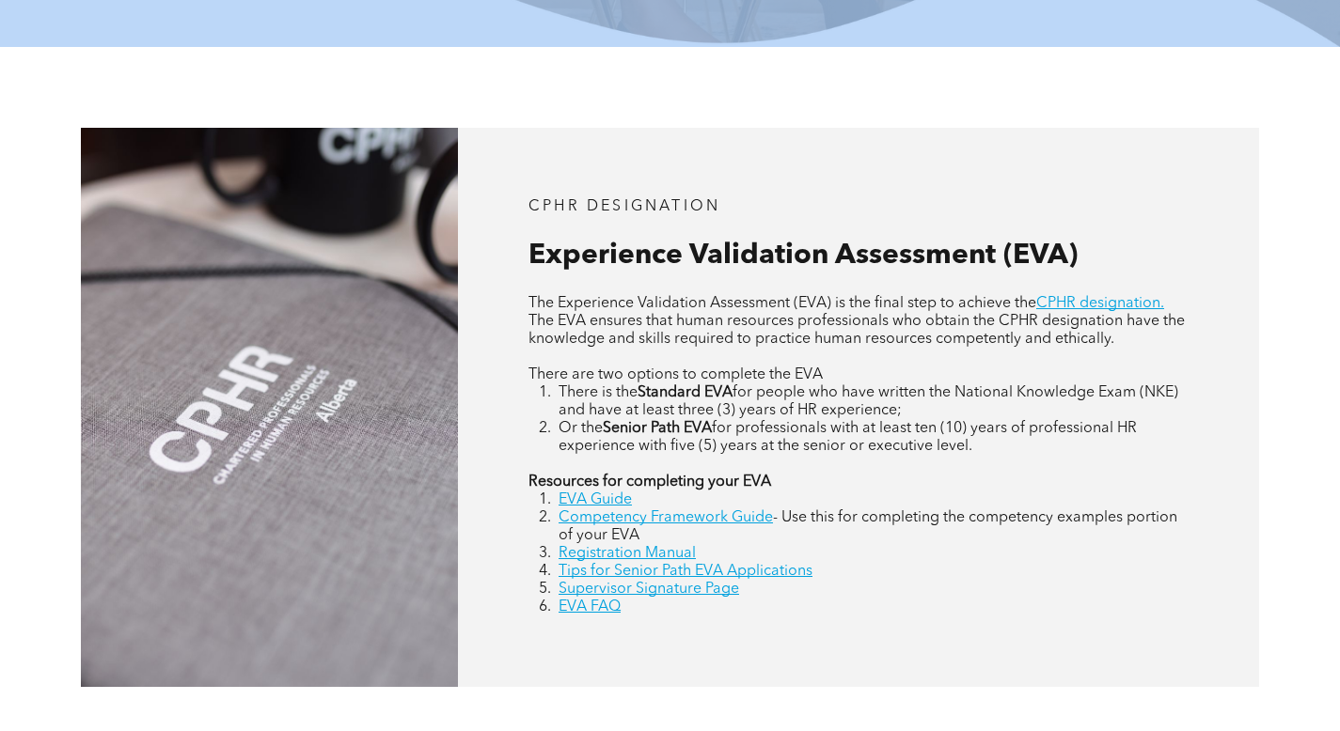  I want to click on a: Competency Framework Guide, so click(666, 518).